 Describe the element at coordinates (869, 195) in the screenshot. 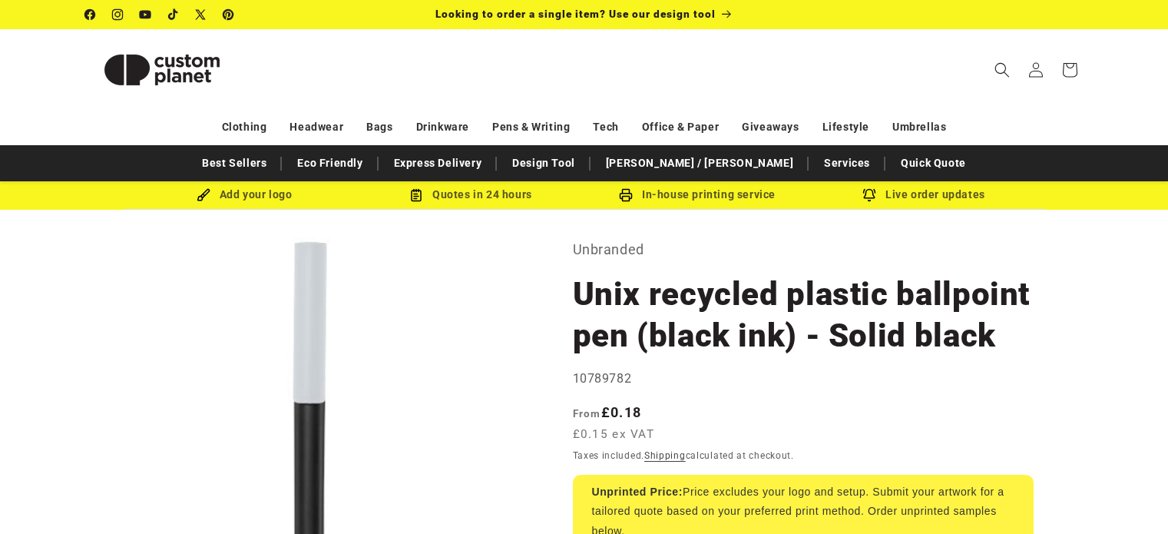

I see `img: Order updates` at that location.